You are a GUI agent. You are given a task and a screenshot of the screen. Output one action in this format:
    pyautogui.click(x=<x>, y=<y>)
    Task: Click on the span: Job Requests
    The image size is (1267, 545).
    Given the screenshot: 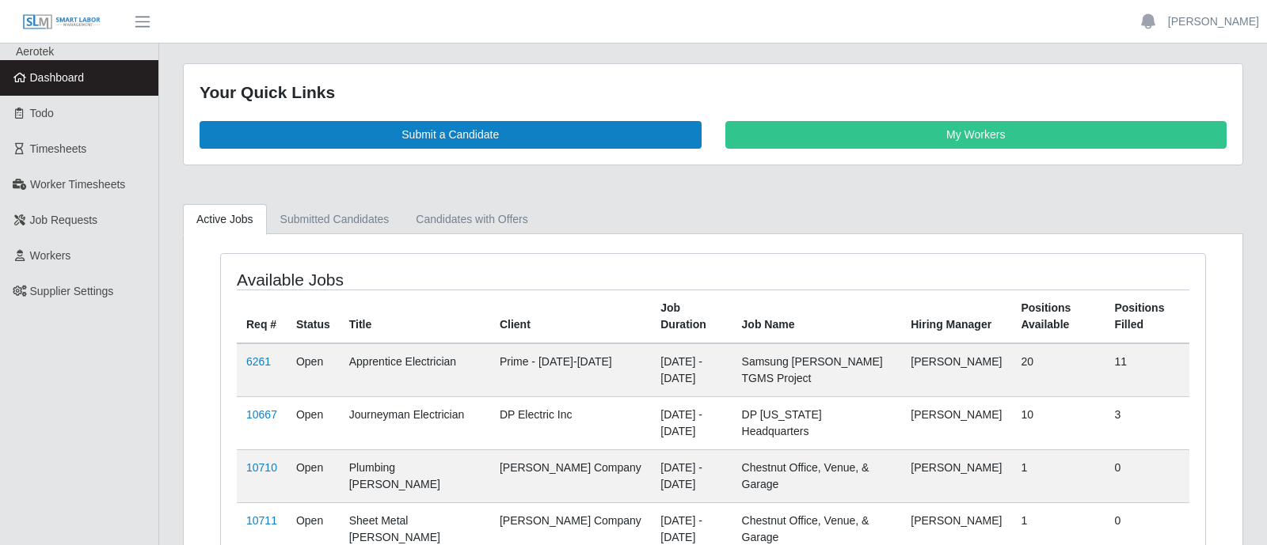 What is the action you would take?
    pyautogui.click(x=64, y=220)
    